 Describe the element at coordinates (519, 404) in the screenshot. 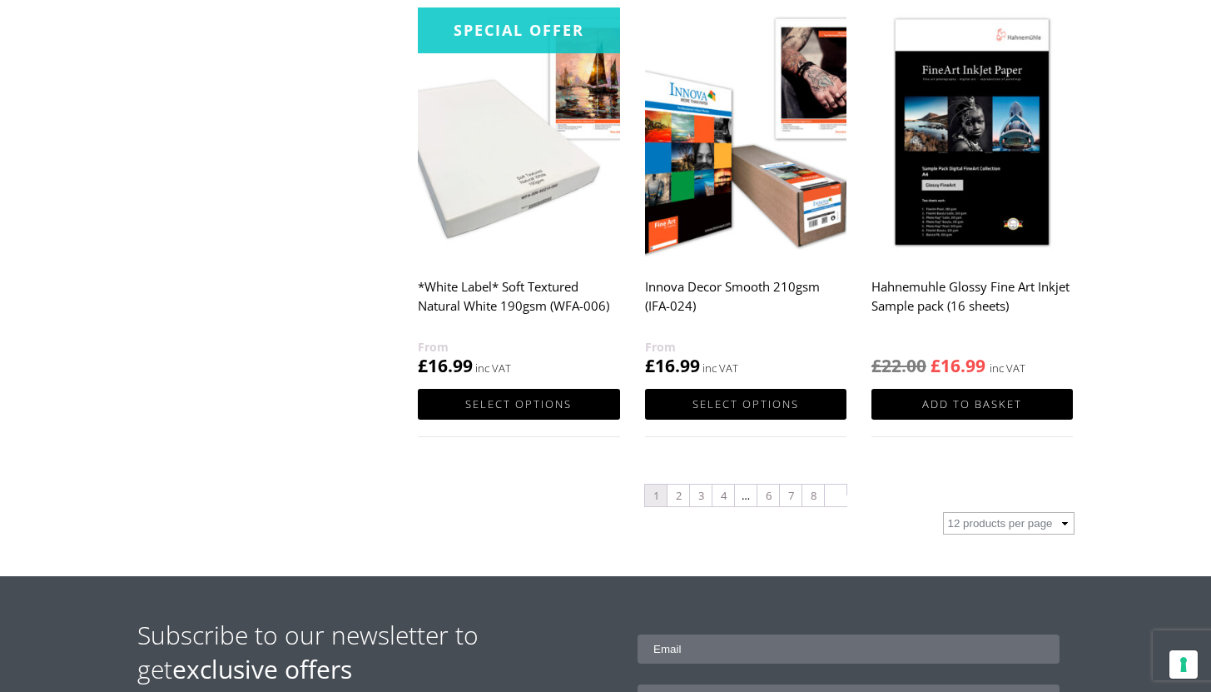

I see `a: Select options for “*White Label* Soft Textured Natural White 190gsm (WFA-006)”` at that location.